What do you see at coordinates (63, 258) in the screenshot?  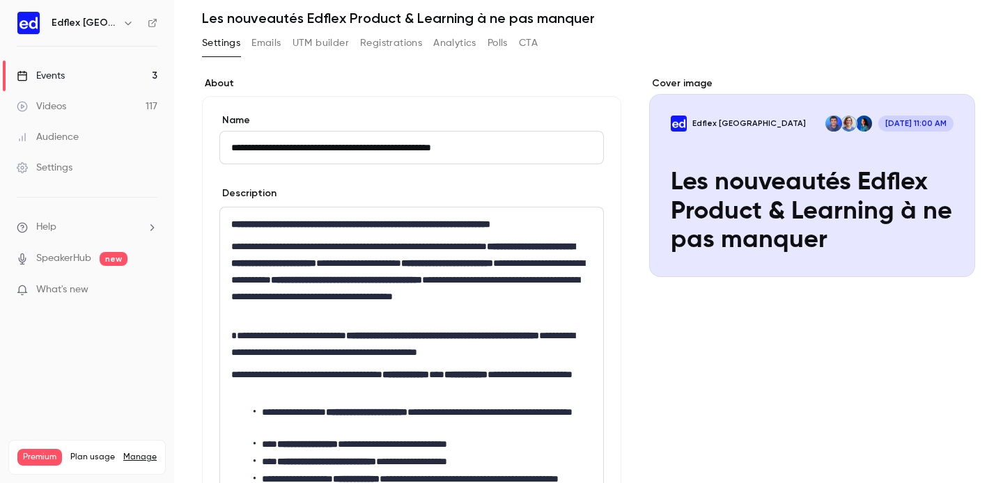 I see `a: SpeakerHub` at bounding box center [63, 258].